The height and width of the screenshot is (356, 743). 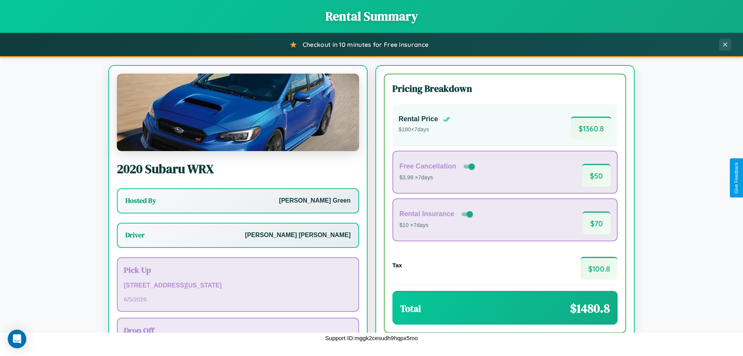 I want to click on div: Open Intercom Messenger, so click(x=17, y=339).